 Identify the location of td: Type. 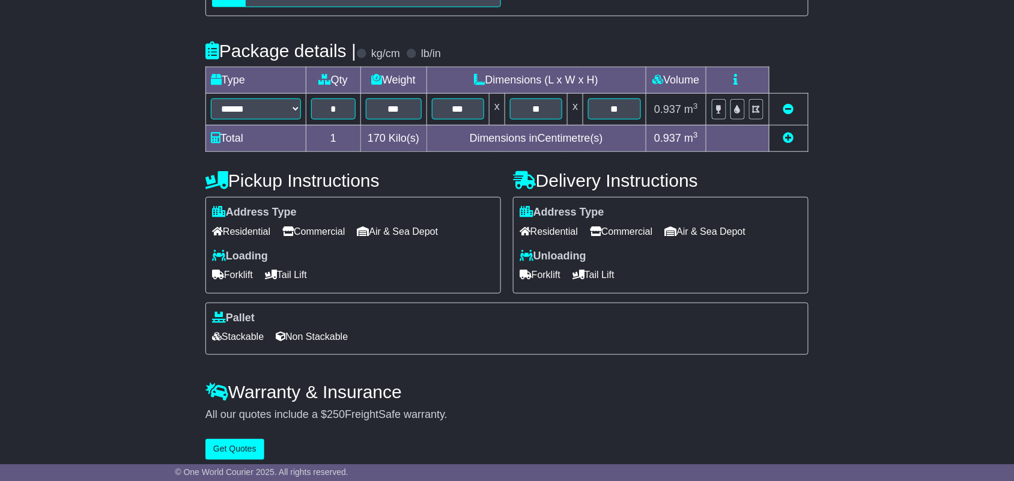
(256, 81).